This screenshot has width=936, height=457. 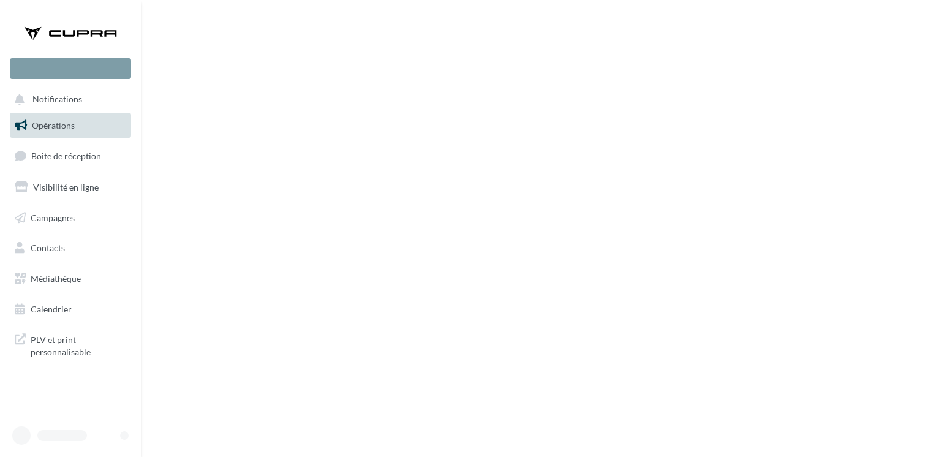 What do you see at coordinates (70, 279) in the screenshot?
I see `a: Médiathèque` at bounding box center [70, 279].